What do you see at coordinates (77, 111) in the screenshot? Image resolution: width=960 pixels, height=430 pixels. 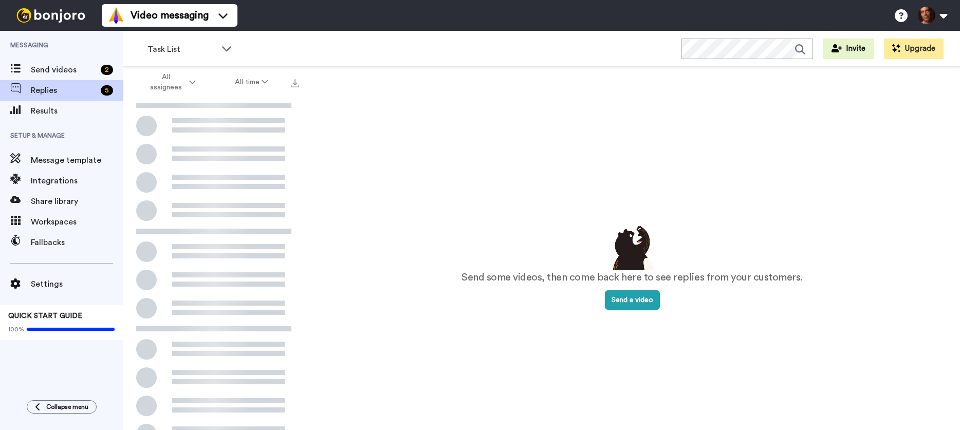 I see `span: Results` at bounding box center [77, 111].